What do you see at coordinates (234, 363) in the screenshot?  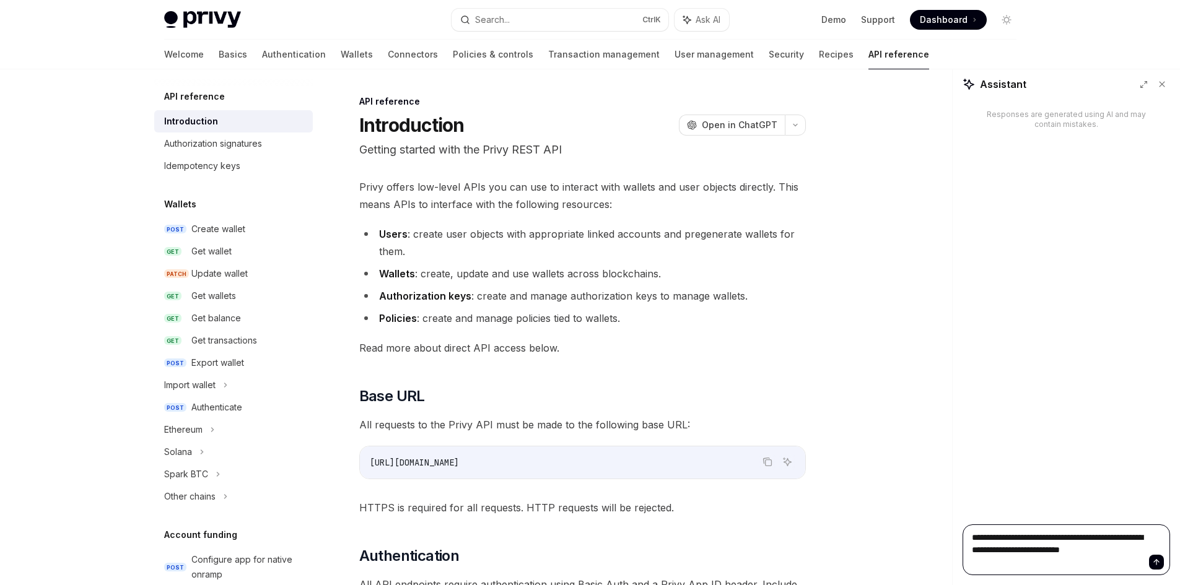 I see `a: POSTExport wallet` at bounding box center [234, 363].